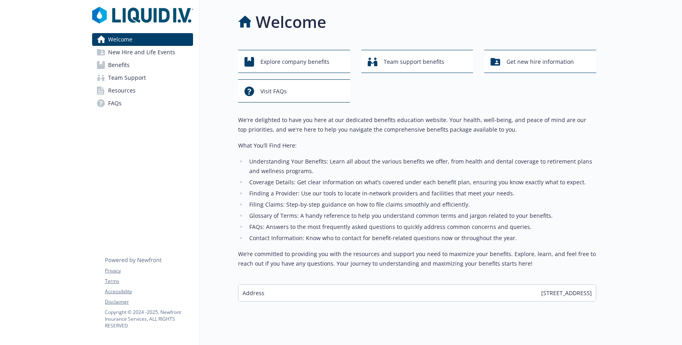 This screenshot has width=682, height=345. I want to click on span: Visit FAQs, so click(274, 91).